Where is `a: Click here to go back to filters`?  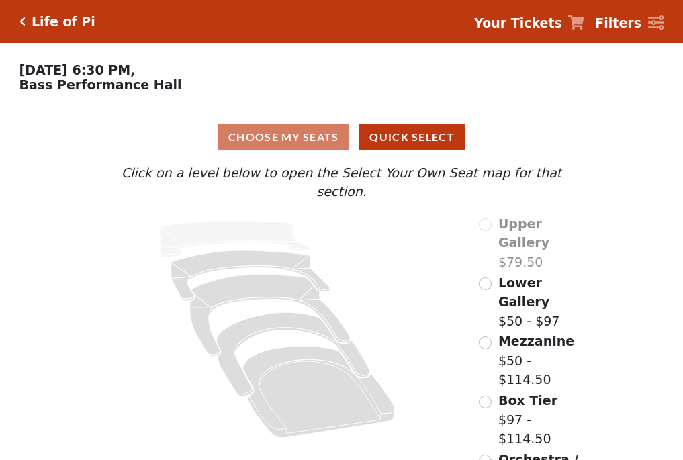 a: Click here to go back to filters is located at coordinates (22, 21).